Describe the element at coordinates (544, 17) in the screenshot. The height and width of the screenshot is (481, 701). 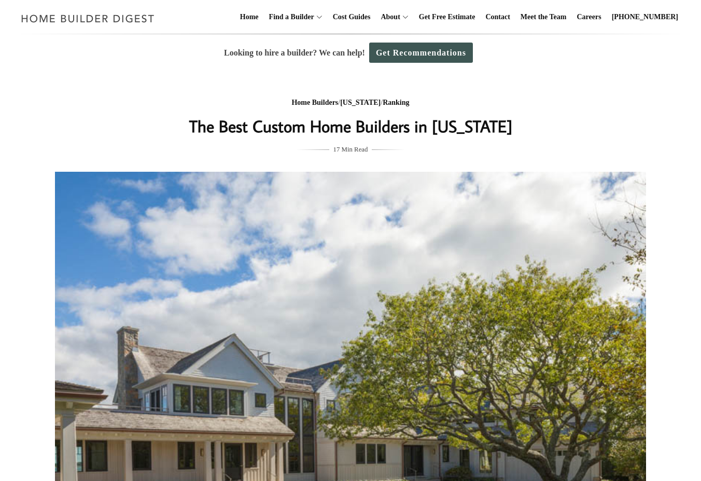
I see `a: Meet the Team` at that location.